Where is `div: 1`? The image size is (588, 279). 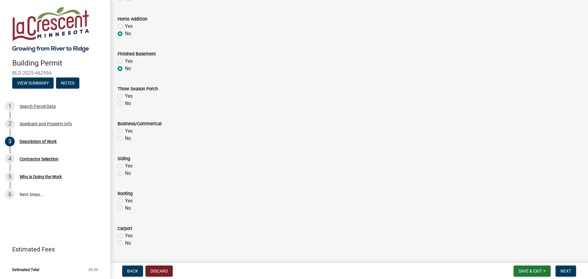 div: 1 is located at coordinates (10, 106).